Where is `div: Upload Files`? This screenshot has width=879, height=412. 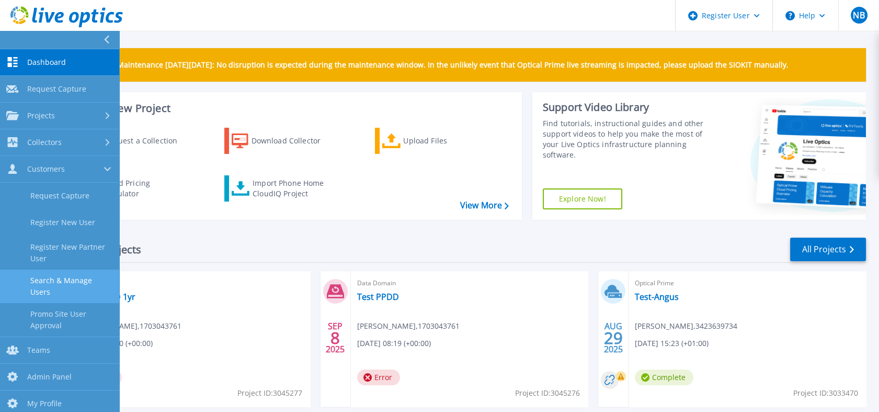 div: Upload Files is located at coordinates (445, 141).